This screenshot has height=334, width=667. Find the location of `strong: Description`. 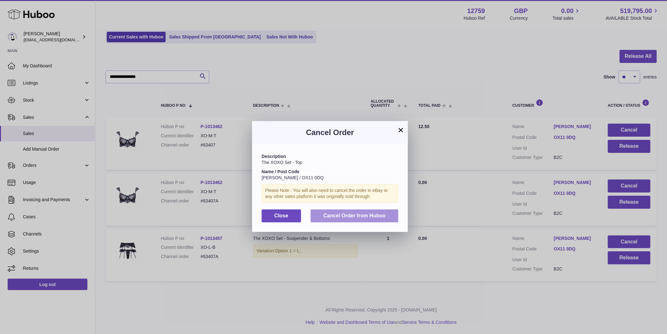

strong: Description is located at coordinates (274, 156).